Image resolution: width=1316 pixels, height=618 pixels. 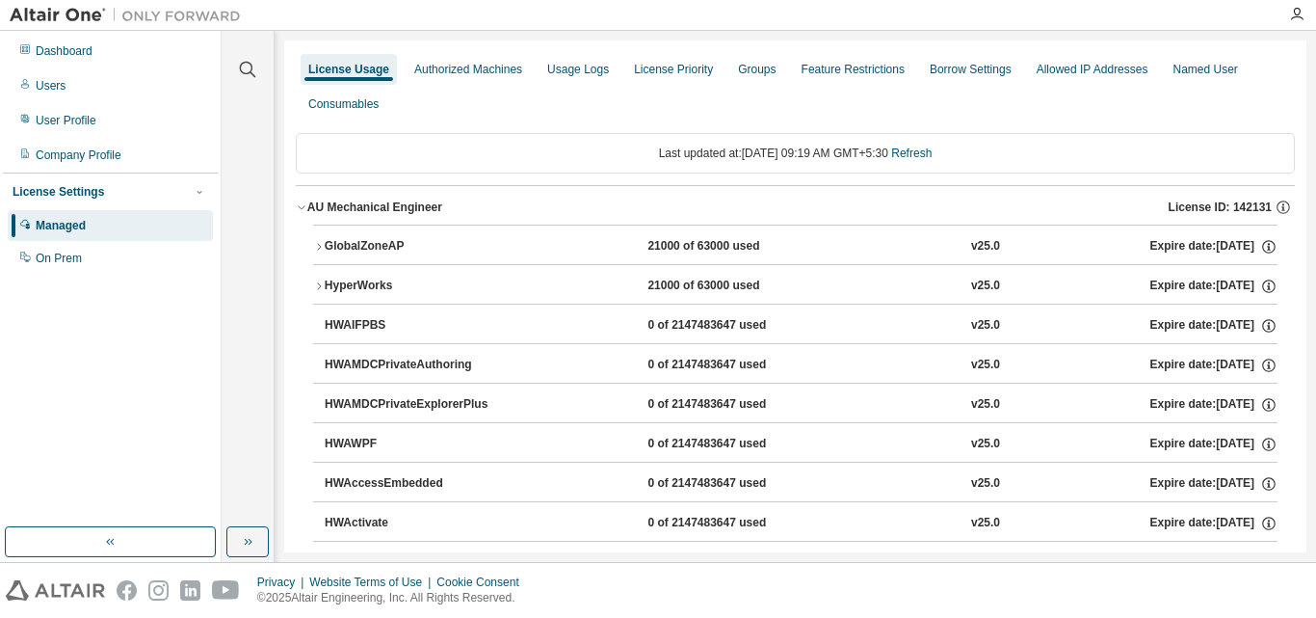 What do you see at coordinates (126, 590) in the screenshot?
I see `img: facebook.svg` at bounding box center [126, 590].